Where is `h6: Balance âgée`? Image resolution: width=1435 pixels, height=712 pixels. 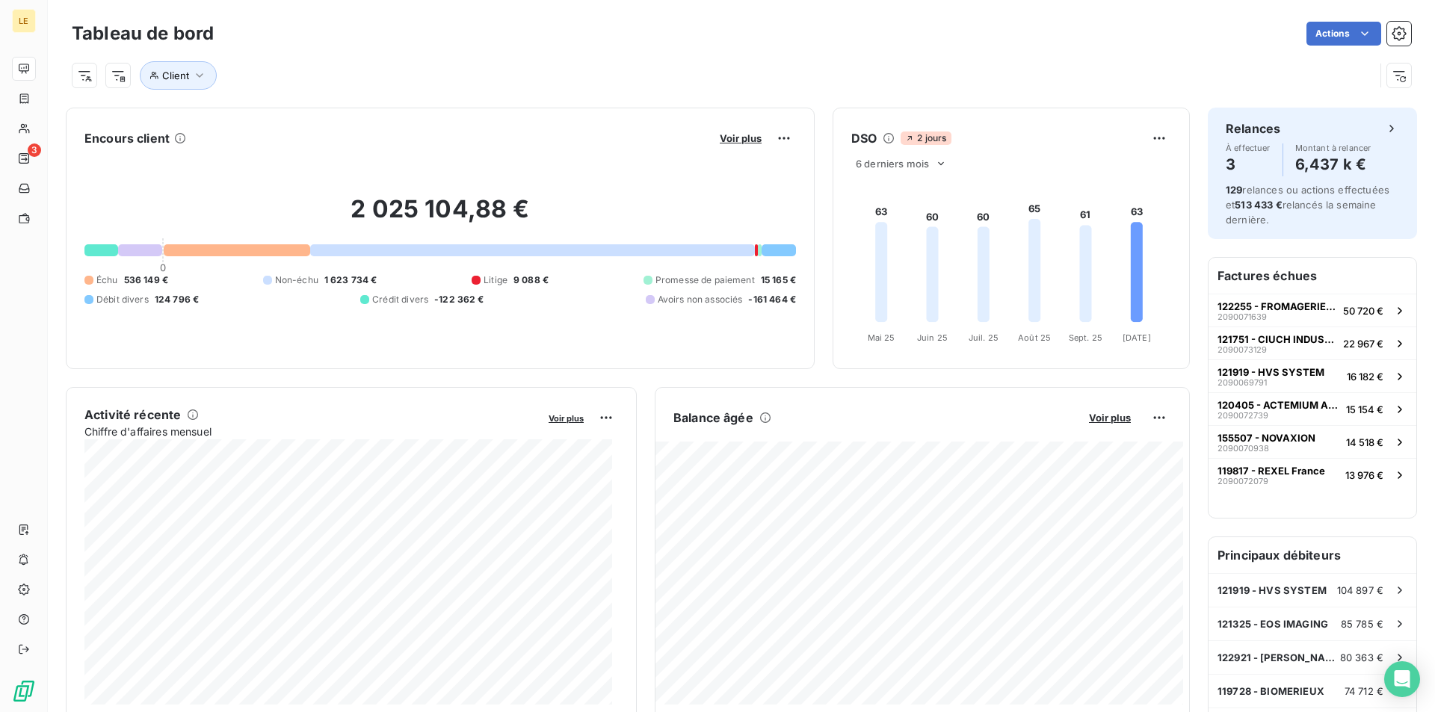
h6: Balance âgée is located at coordinates (713, 418).